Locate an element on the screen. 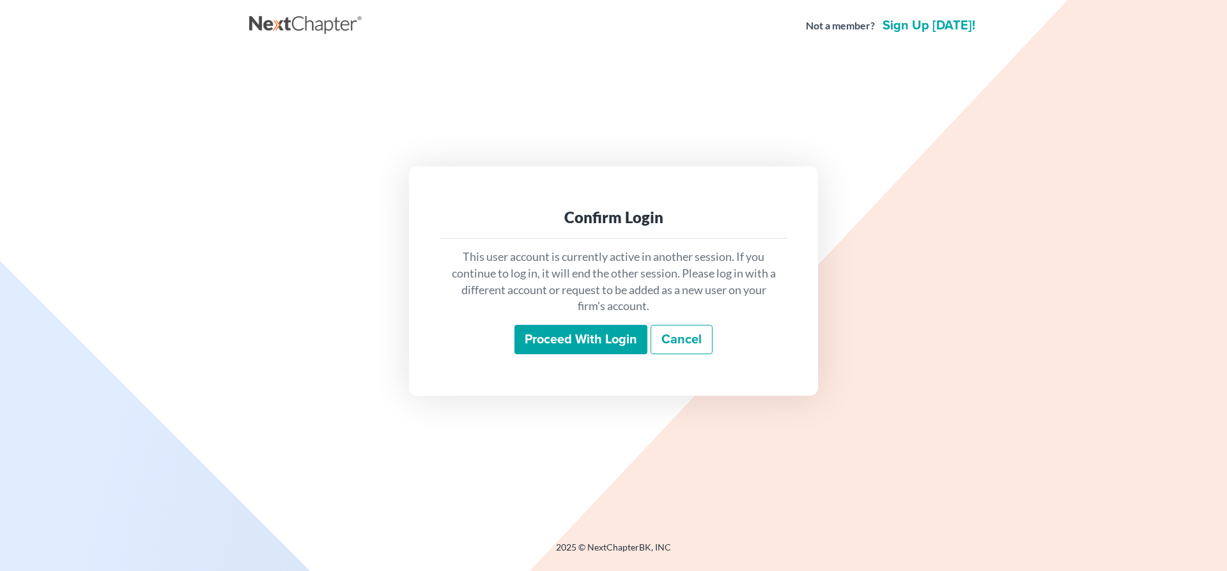 This screenshot has height=571, width=1227. div: 2025 © NextChapterBK, INC is located at coordinates (614, 552).